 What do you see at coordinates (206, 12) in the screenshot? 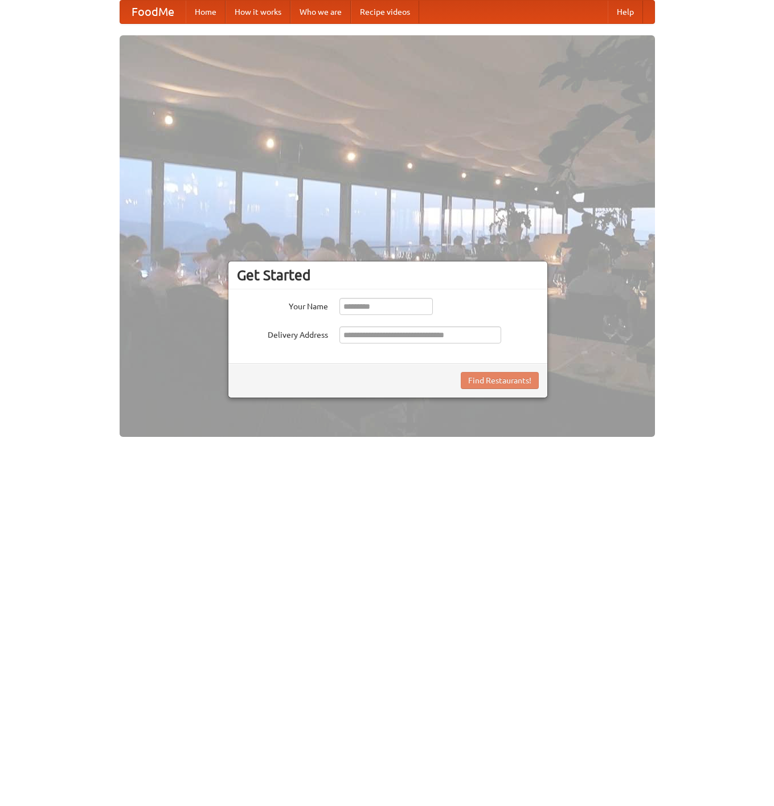
I see `a: Home` at bounding box center [206, 12].